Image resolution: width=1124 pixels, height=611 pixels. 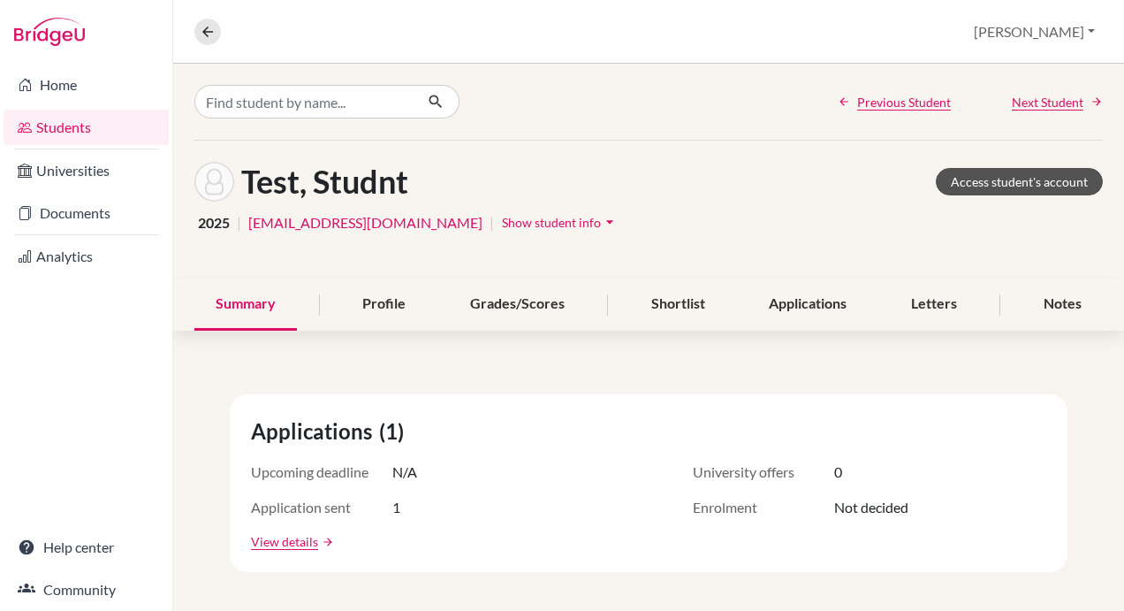 What do you see at coordinates (904, 102) in the screenshot?
I see `span: Previous Student` at bounding box center [904, 102].